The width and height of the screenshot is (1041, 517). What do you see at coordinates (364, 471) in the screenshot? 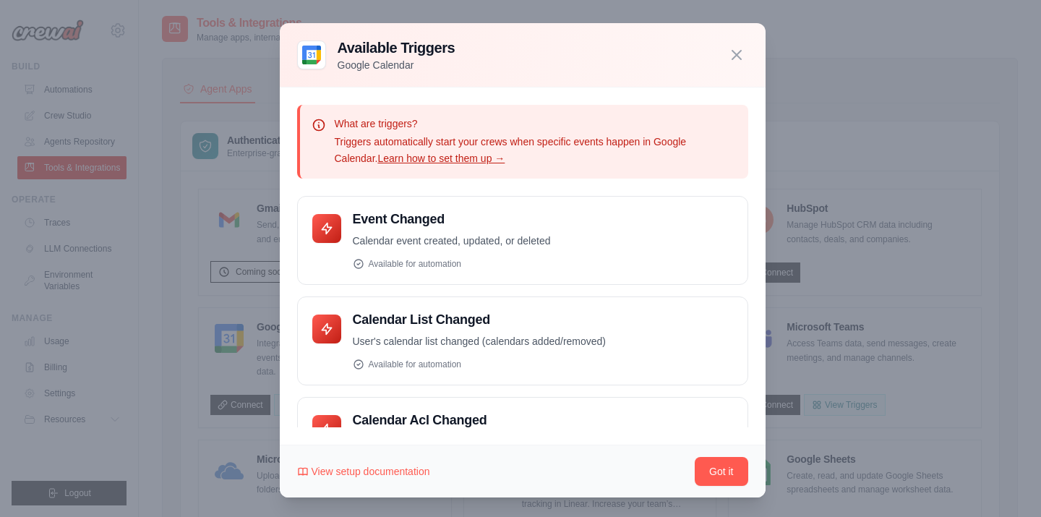
I see `a: View setup documentation` at bounding box center [364, 471].